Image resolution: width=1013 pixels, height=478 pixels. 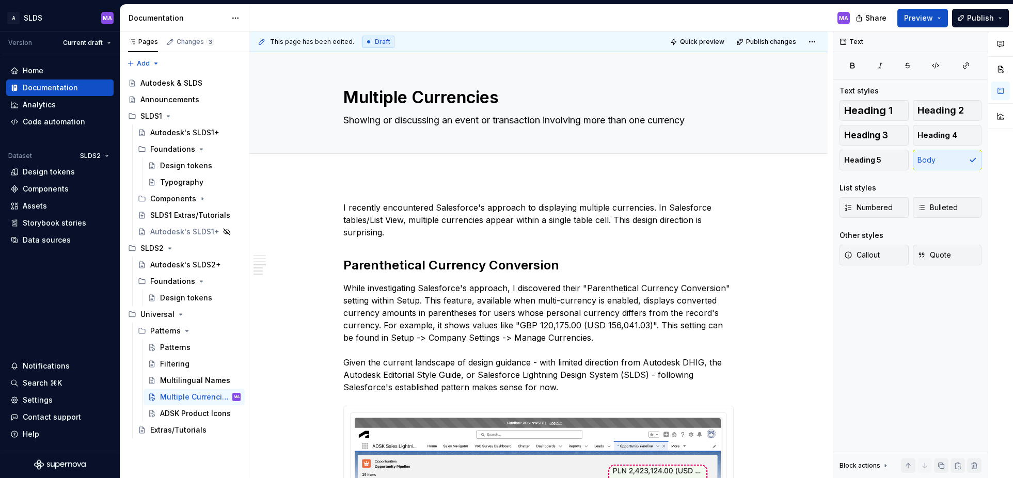 I want to click on div: Storybook stories, so click(x=54, y=223).